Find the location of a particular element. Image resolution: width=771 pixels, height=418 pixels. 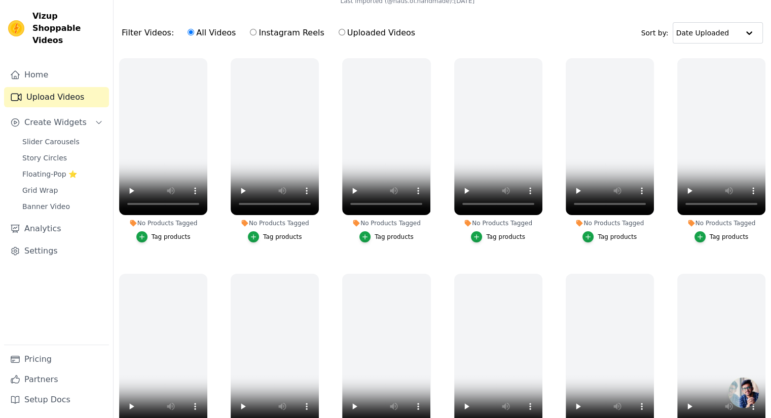

a: Slider Carousels is located at coordinates (62, 142).